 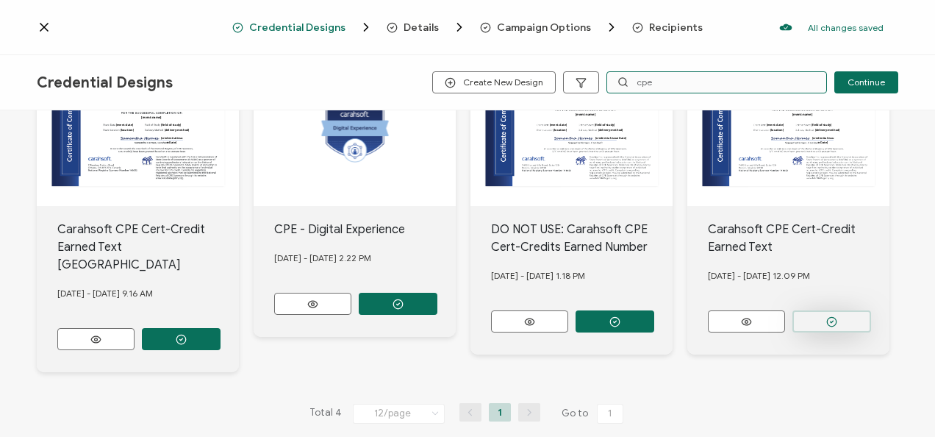 What do you see at coordinates (500, 412) in the screenshot?
I see `li: 1` at bounding box center [500, 412].